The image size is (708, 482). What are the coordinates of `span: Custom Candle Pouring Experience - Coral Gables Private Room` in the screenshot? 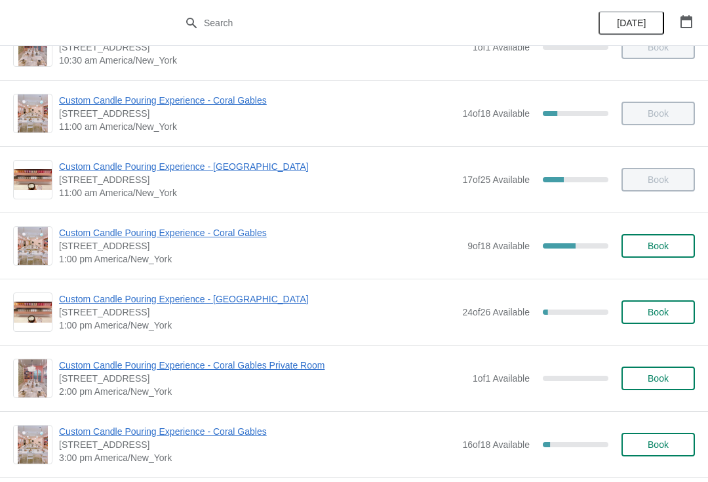 It's located at (262, 365).